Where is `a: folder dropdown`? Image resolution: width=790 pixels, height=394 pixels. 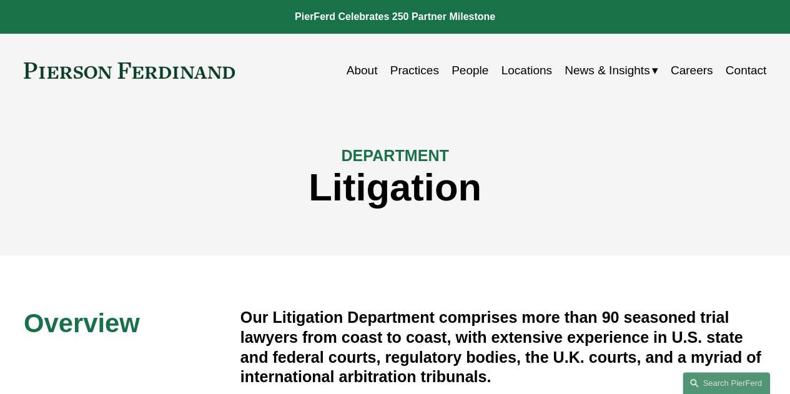
a: folder dropdown is located at coordinates (610, 71).